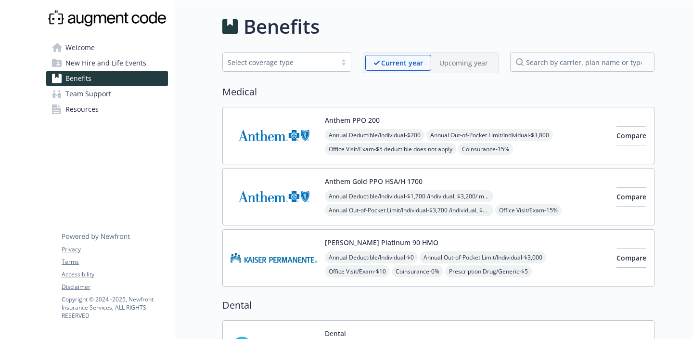  What do you see at coordinates (106, 63) in the screenshot?
I see `span: New Hire and Life Events` at bounding box center [106, 63].